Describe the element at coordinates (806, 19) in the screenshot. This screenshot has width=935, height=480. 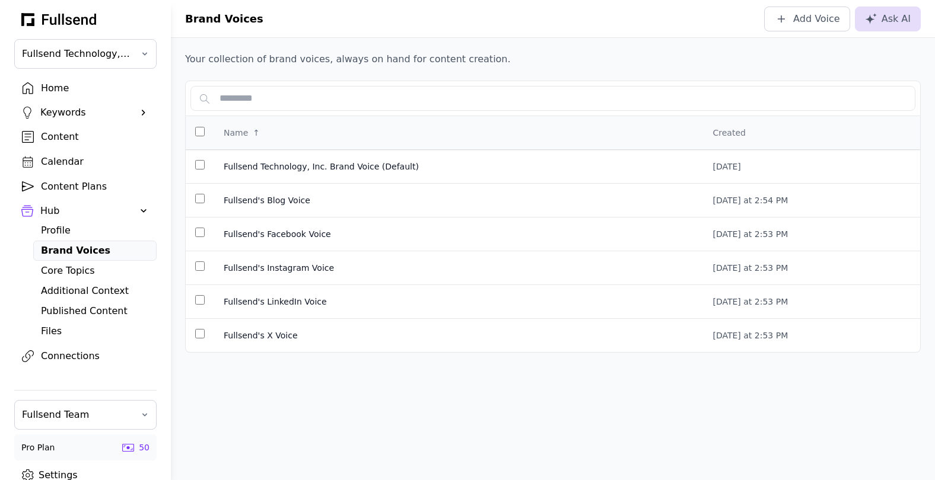
I see `button: Add Voice` at that location.